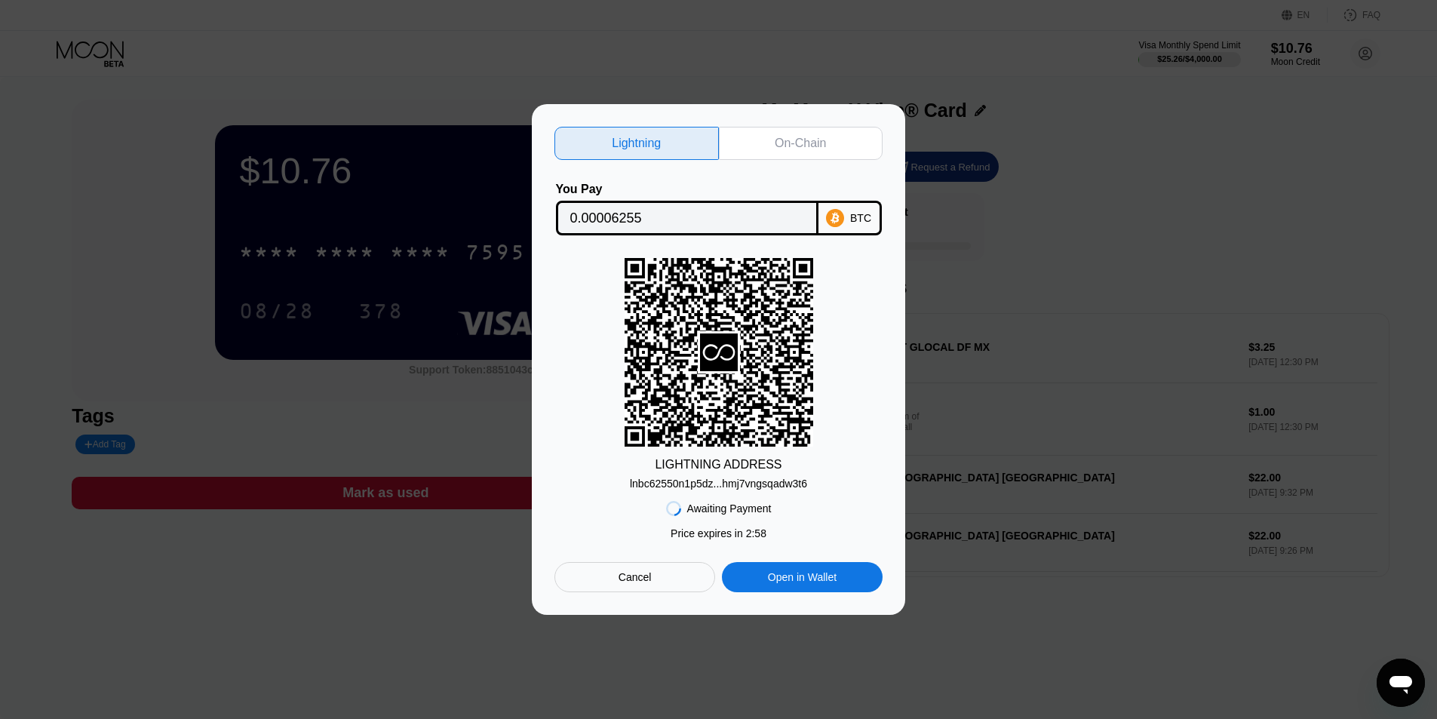 The width and height of the screenshot is (1437, 719). What do you see at coordinates (718, 465) in the screenshot?
I see `div: LIGHTNING ADDRESS` at bounding box center [718, 465].